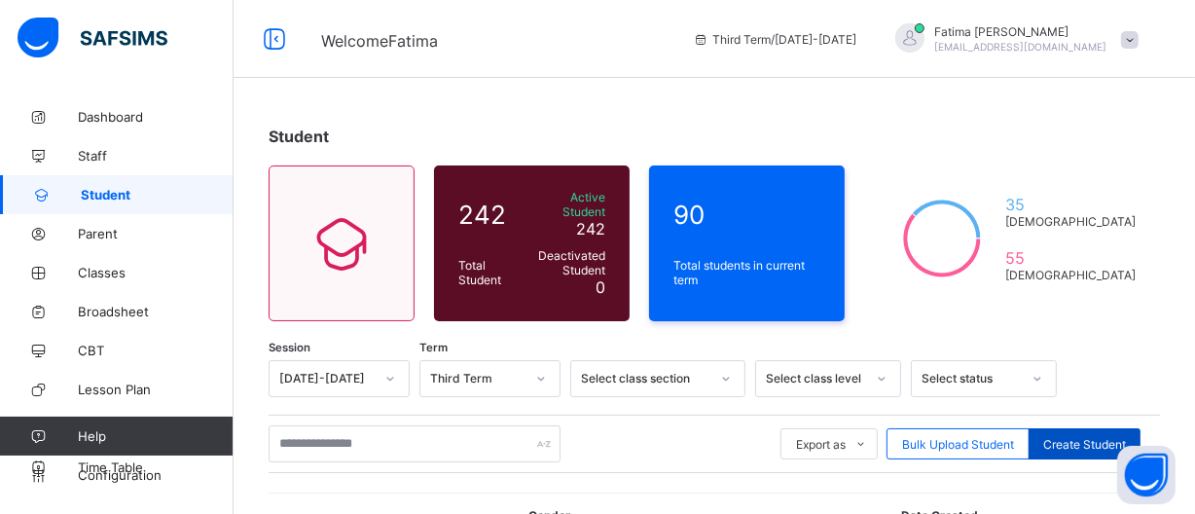 Image resolution: width=1195 pixels, height=514 pixels. Describe the element at coordinates (156, 117) in the screenshot. I see `span: Dashboard` at that location.